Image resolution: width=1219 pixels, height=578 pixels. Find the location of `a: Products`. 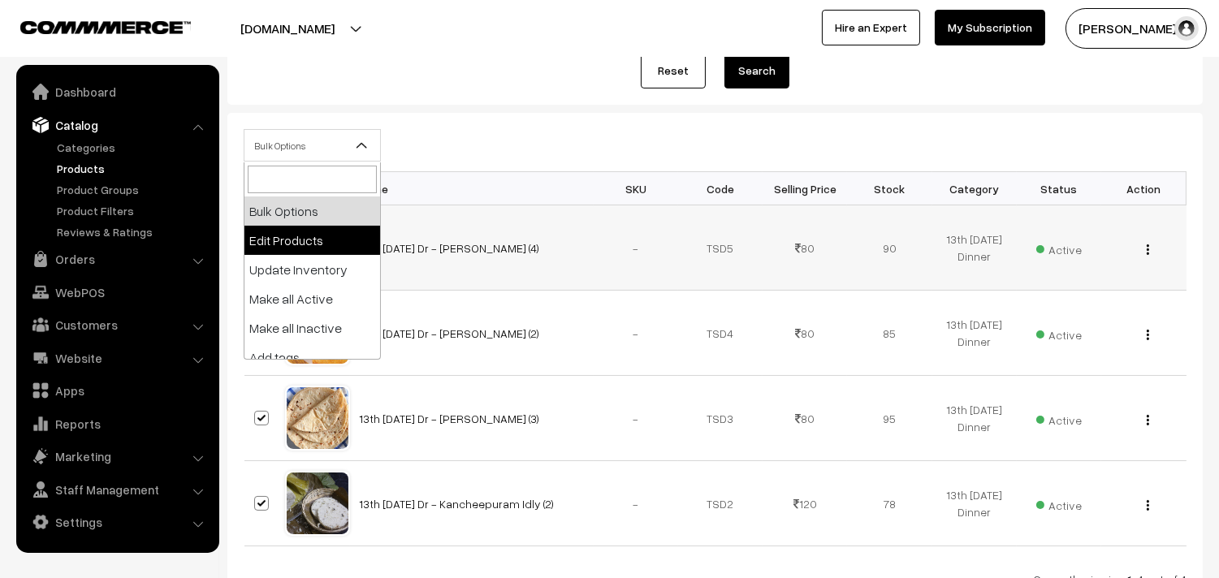

a: Products is located at coordinates (133, 168).